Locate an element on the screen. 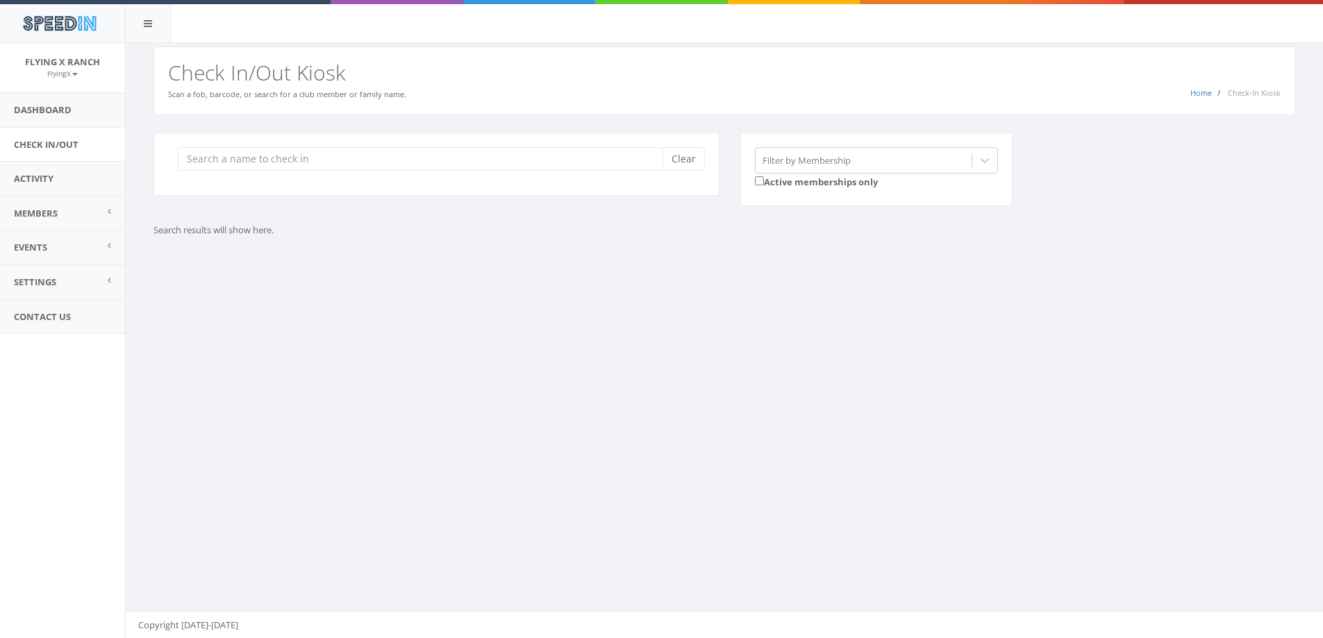 The image size is (1323, 638). div: Filter by Membership is located at coordinates (806, 160).